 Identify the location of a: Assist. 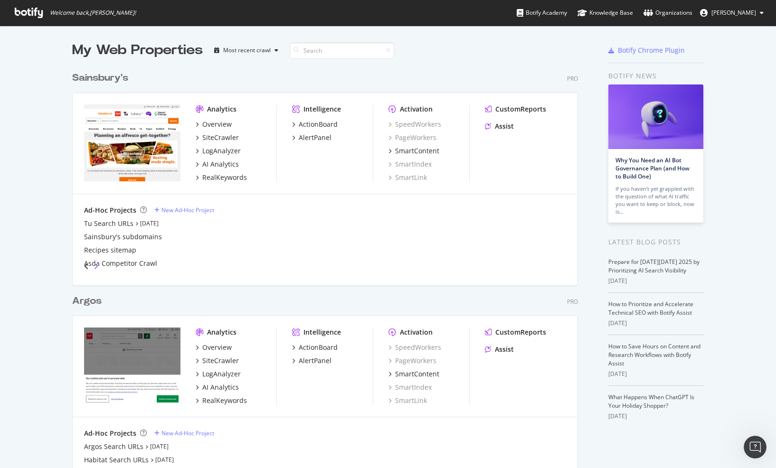
(499, 349).